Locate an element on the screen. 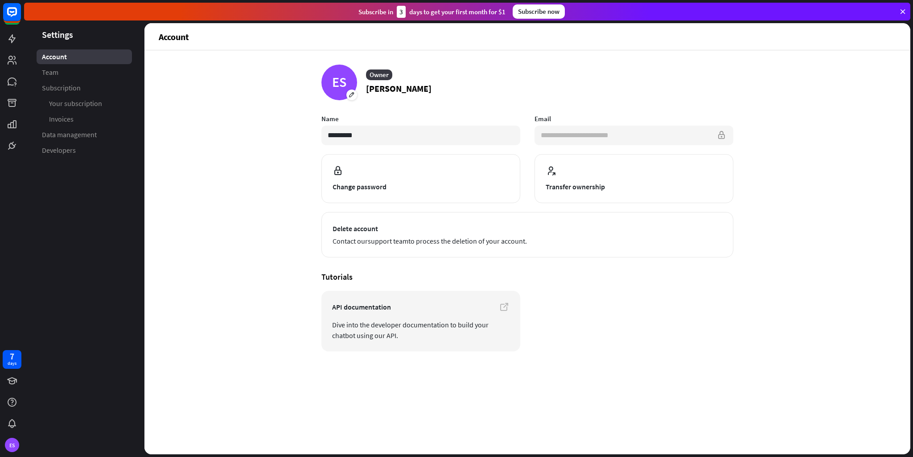 This screenshot has width=913, height=457. span: Developers is located at coordinates (59, 150).